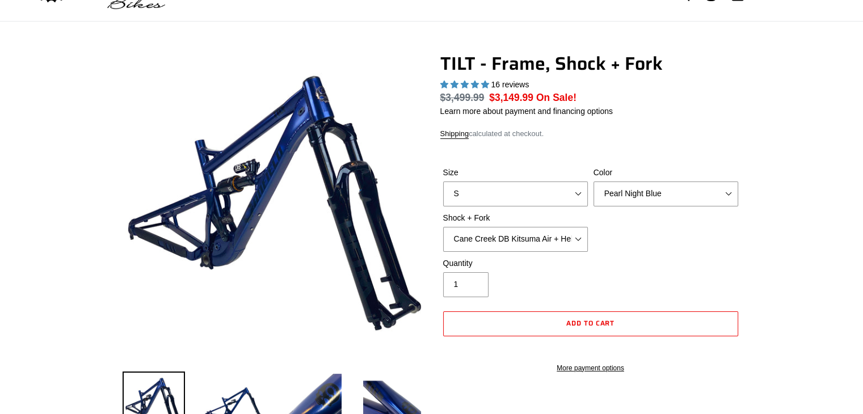 The width and height of the screenshot is (863, 414). Describe the element at coordinates (466, 85) in the screenshot. I see `span: 5.00 stars` at that location.